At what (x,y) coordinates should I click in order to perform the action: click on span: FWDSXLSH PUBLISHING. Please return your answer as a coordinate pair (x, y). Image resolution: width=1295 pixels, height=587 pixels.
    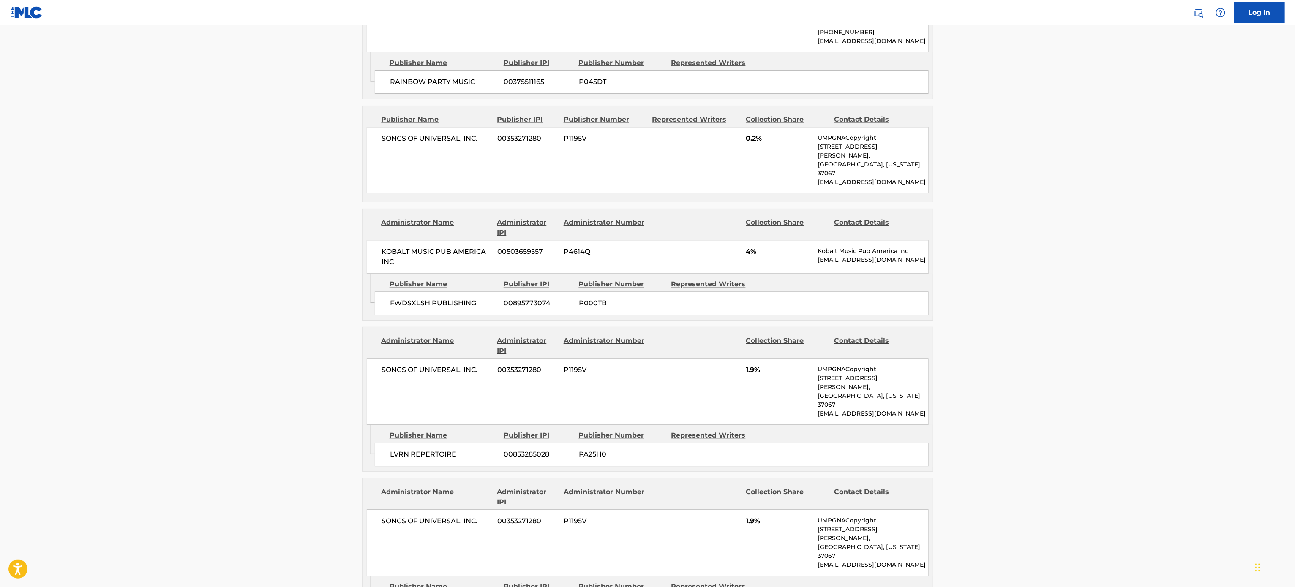
    Looking at the image, I should click on (444, 303).